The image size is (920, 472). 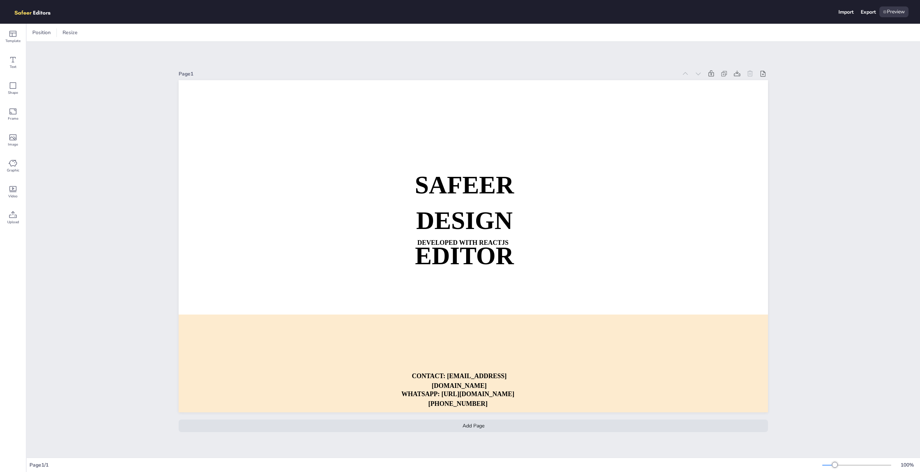 What do you see at coordinates (36, 12) in the screenshot?
I see `img: logo.png` at bounding box center [36, 12].